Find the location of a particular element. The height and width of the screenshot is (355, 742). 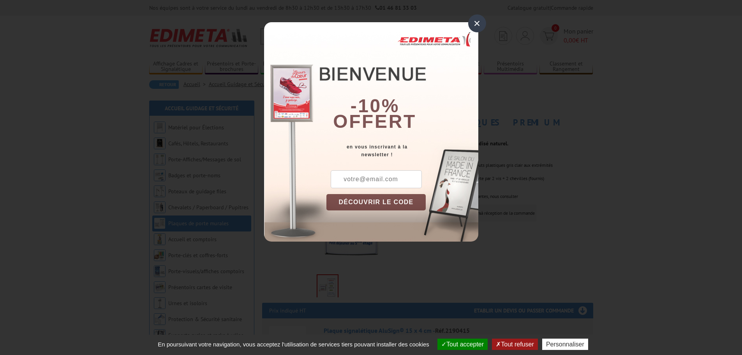

button: DÉCOUVRIR LE CODE is located at coordinates (376, 202).